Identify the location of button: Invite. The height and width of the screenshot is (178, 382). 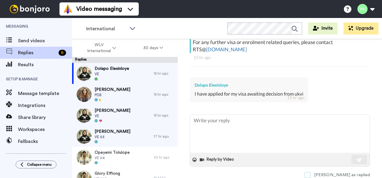
(323, 29).